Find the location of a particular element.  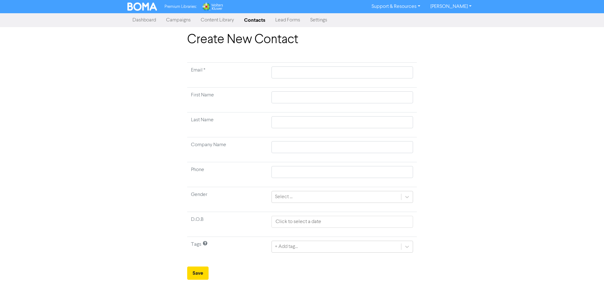

td: Company Name is located at coordinates (228, 150).